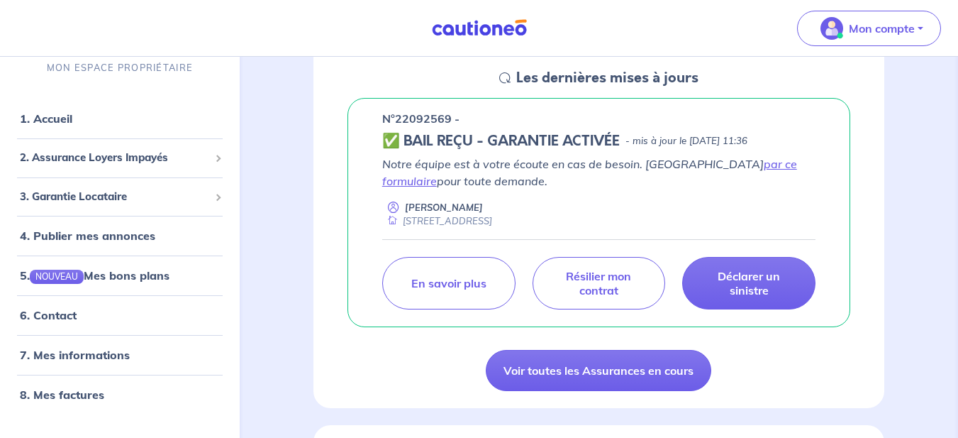 The width and height of the screenshot is (958, 438). What do you see at coordinates (48, 315) in the screenshot?
I see `a: 6. Contact` at bounding box center [48, 315].